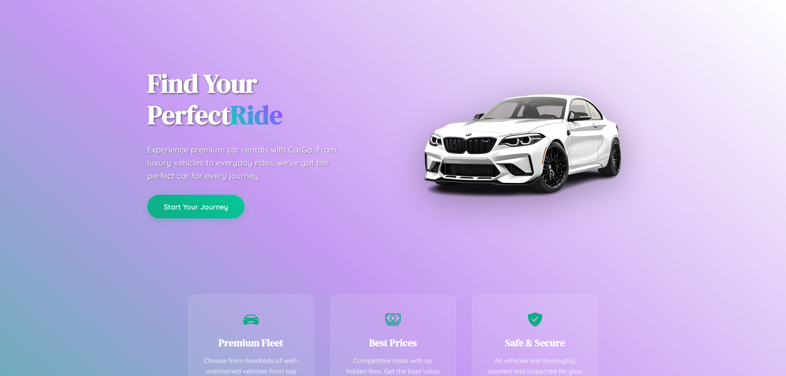 The height and width of the screenshot is (376, 786). I want to click on span: Ride, so click(256, 115).